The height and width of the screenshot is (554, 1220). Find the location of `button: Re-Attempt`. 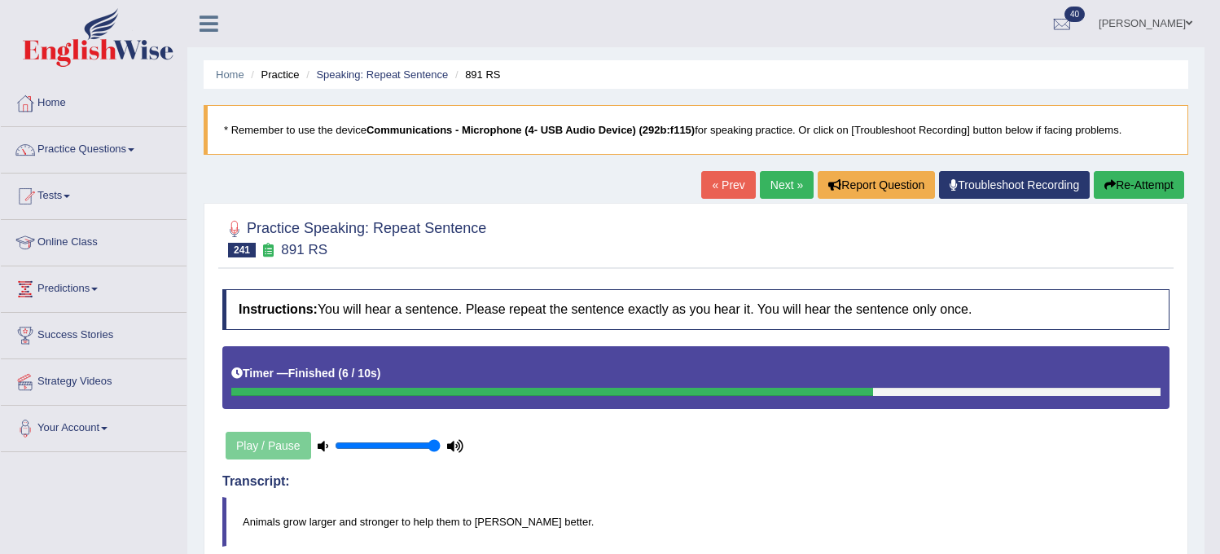

button: Re-Attempt is located at coordinates (1138, 185).